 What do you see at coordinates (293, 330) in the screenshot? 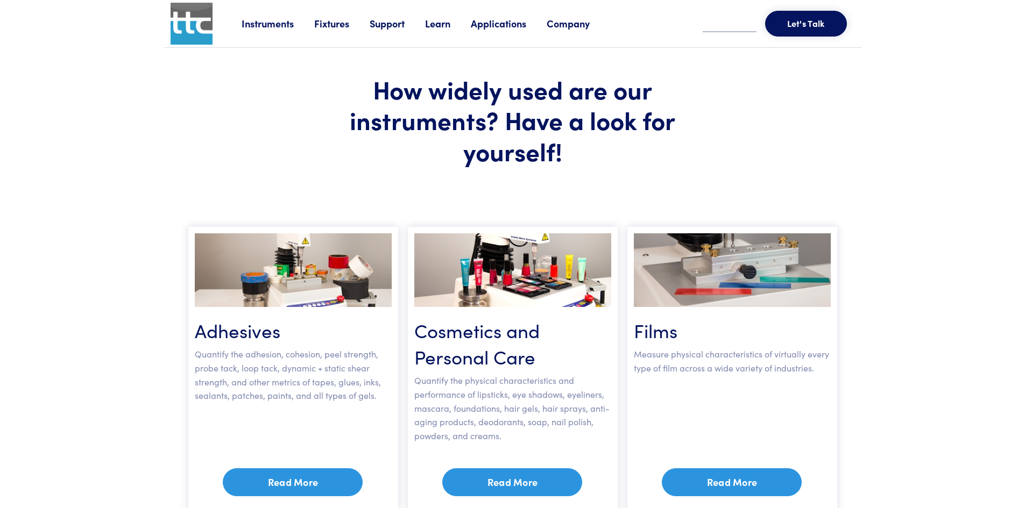
I see `h3: Adhesives` at bounding box center [293, 330].